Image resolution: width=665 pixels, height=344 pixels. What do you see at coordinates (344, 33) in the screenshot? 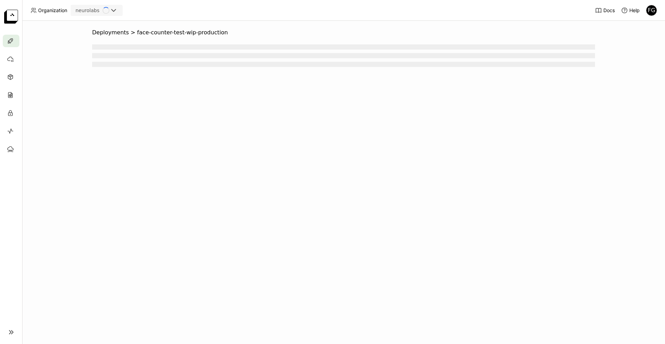
I see `nav: Breadcrumbs navigation` at bounding box center [344, 33].